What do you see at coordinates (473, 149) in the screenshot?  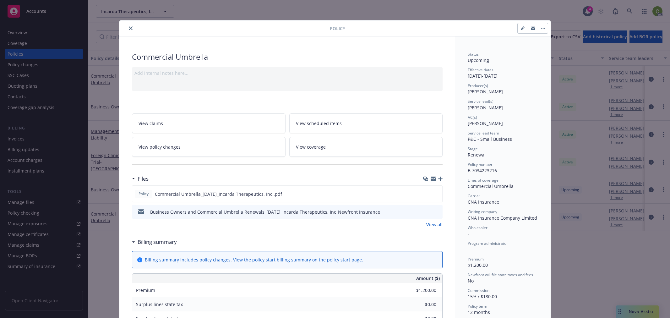 I see `span: Stage` at bounding box center [473, 149].